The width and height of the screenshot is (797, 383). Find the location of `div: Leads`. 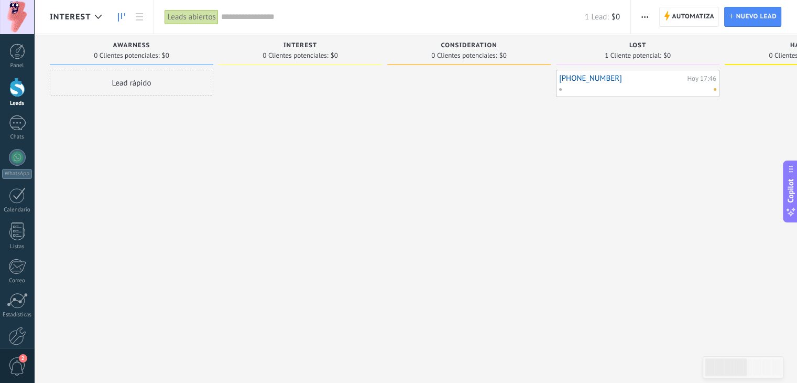

div: Leads is located at coordinates (17, 103).